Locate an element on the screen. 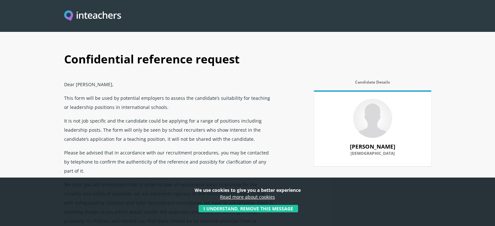 Image resolution: width=495 pixels, height=226 pixels. button: I understand, remove this message is located at coordinates (248, 209).